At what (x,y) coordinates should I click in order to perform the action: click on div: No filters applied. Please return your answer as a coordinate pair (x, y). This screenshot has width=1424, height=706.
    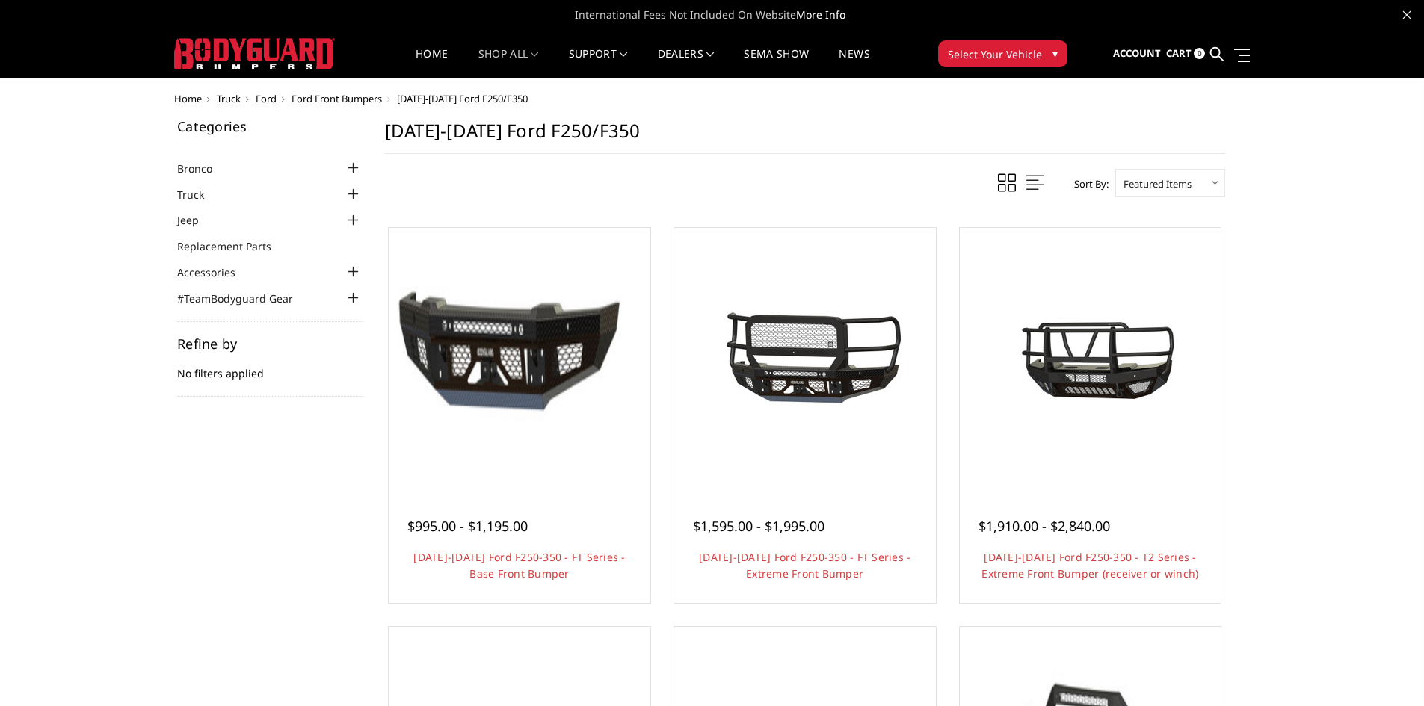
    Looking at the image, I should click on (270, 367).